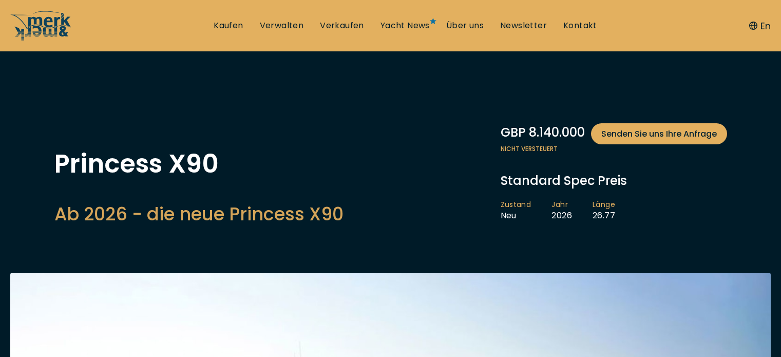 The width and height of the screenshot is (781, 357). What do you see at coordinates (572, 210) in the screenshot?
I see `li: 2026` at bounding box center [572, 210].